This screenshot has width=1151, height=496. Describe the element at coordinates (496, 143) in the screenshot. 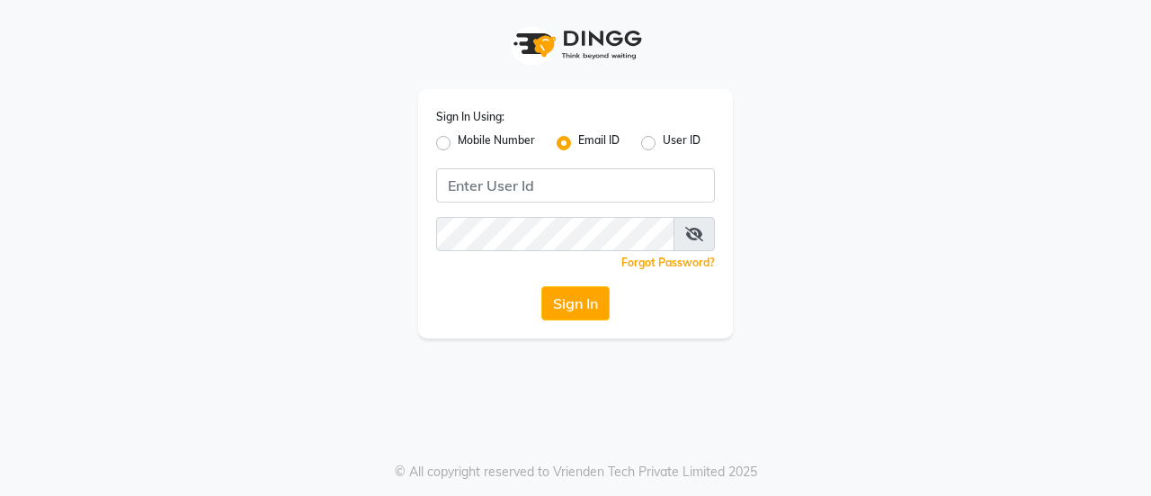

I see `label: Mobile Number` at that location.